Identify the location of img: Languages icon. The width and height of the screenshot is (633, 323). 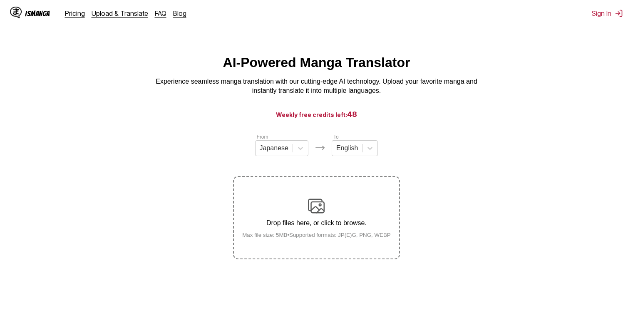
(320, 148).